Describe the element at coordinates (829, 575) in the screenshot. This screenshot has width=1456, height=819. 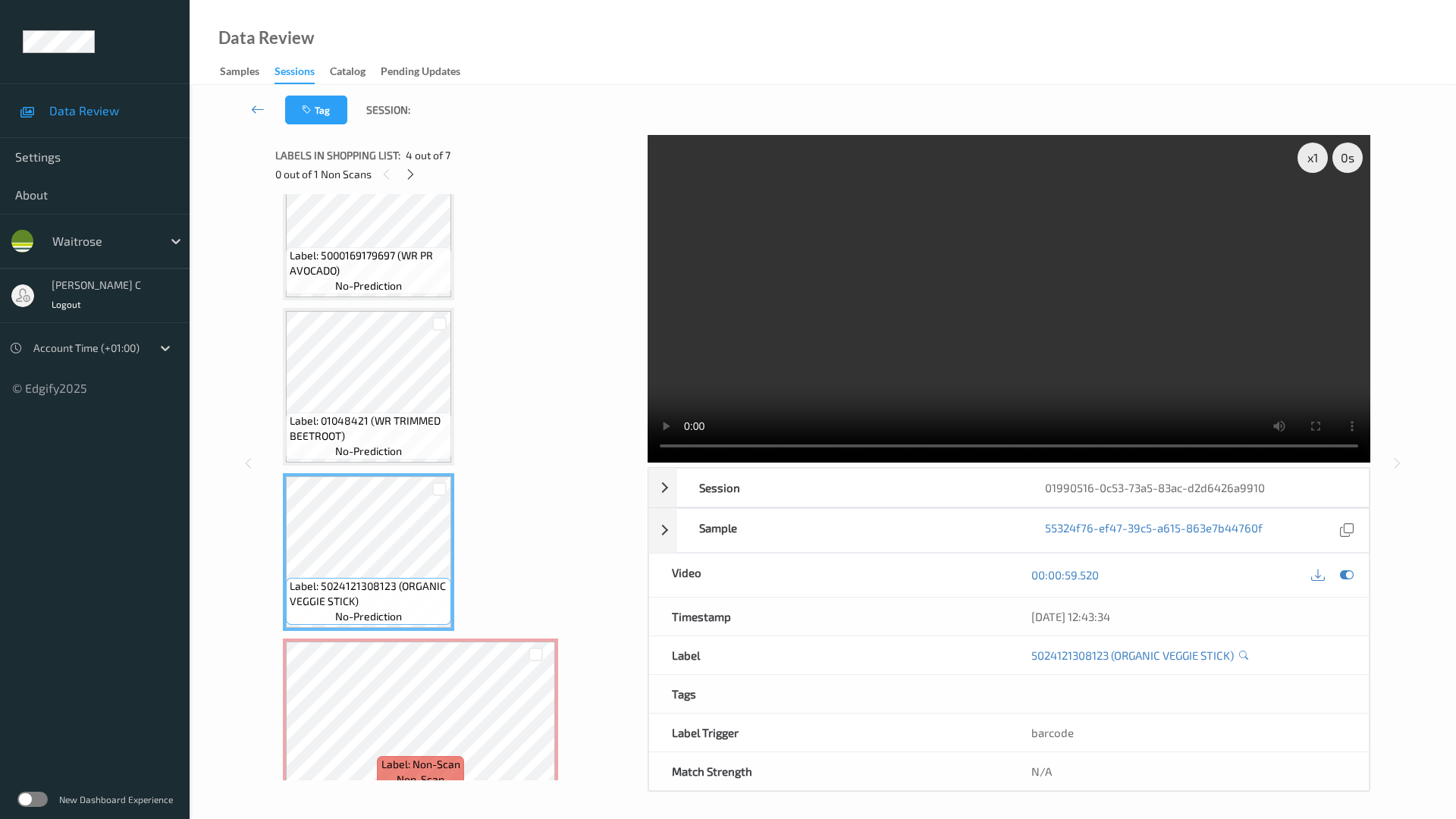
I see `div: Video` at that location.